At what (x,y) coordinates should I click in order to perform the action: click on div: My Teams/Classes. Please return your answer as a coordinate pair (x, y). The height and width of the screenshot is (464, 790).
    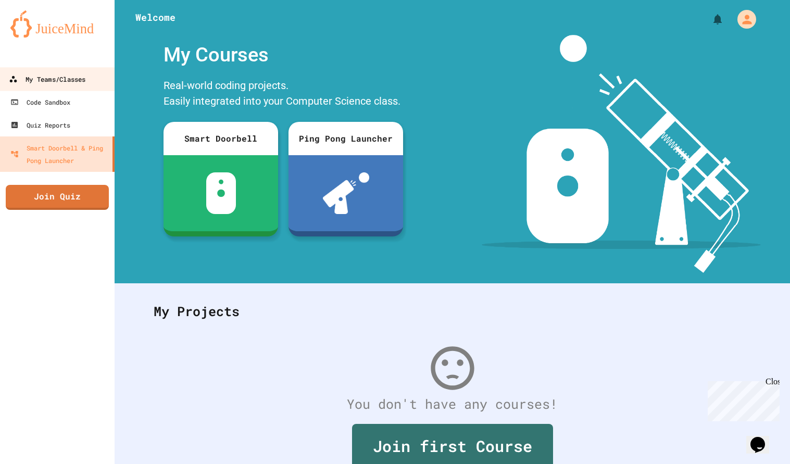
    Looking at the image, I should click on (47, 79).